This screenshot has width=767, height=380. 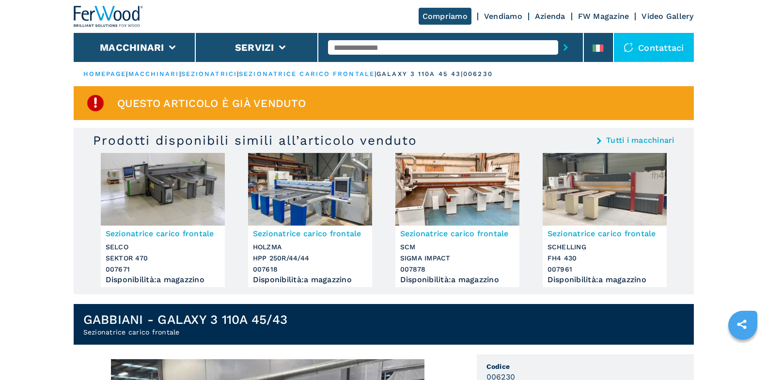 What do you see at coordinates (186, 320) in the screenshot?
I see `h1: GABBIANI - GALAXY 3 110A 45/43` at bounding box center [186, 320].